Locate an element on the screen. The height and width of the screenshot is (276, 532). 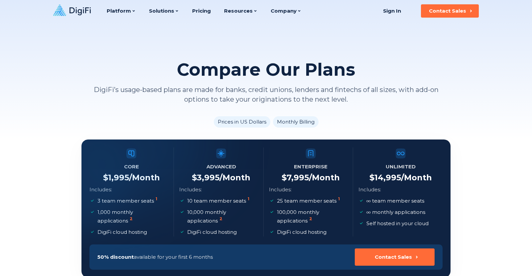
h4: $ 14,995 is located at coordinates (401, 178).